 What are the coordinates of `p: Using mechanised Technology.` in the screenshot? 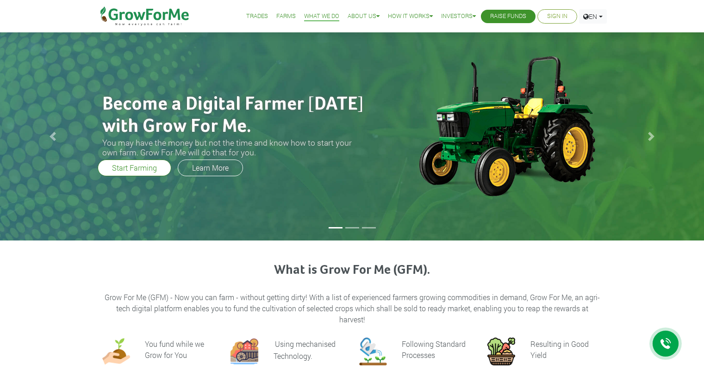 It's located at (305, 350).